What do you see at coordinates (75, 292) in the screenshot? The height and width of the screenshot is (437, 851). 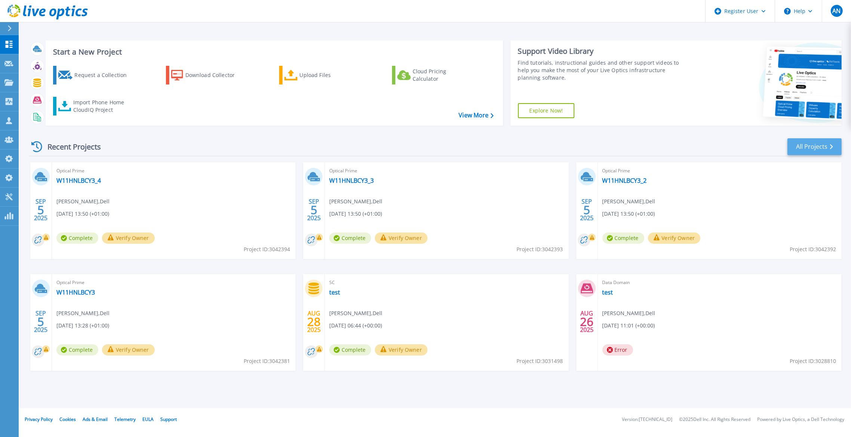 I see `a: W11HNLBCY3` at bounding box center [75, 292].